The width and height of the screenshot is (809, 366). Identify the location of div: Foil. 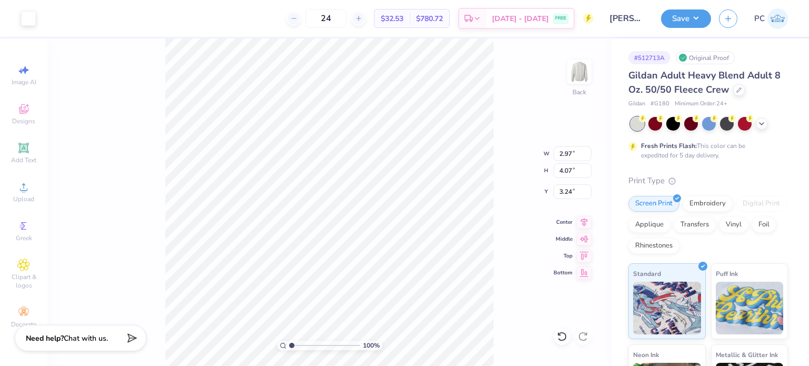
(764, 225).